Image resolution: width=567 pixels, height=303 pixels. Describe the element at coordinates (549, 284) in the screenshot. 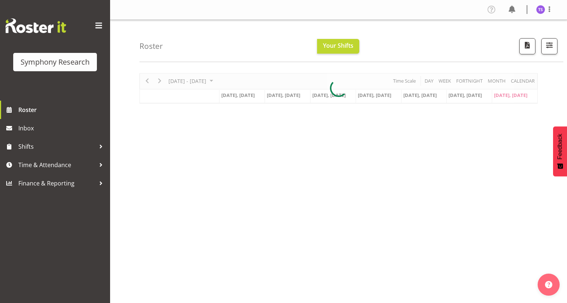

I see `img: help-xxl-2.png` at that location.